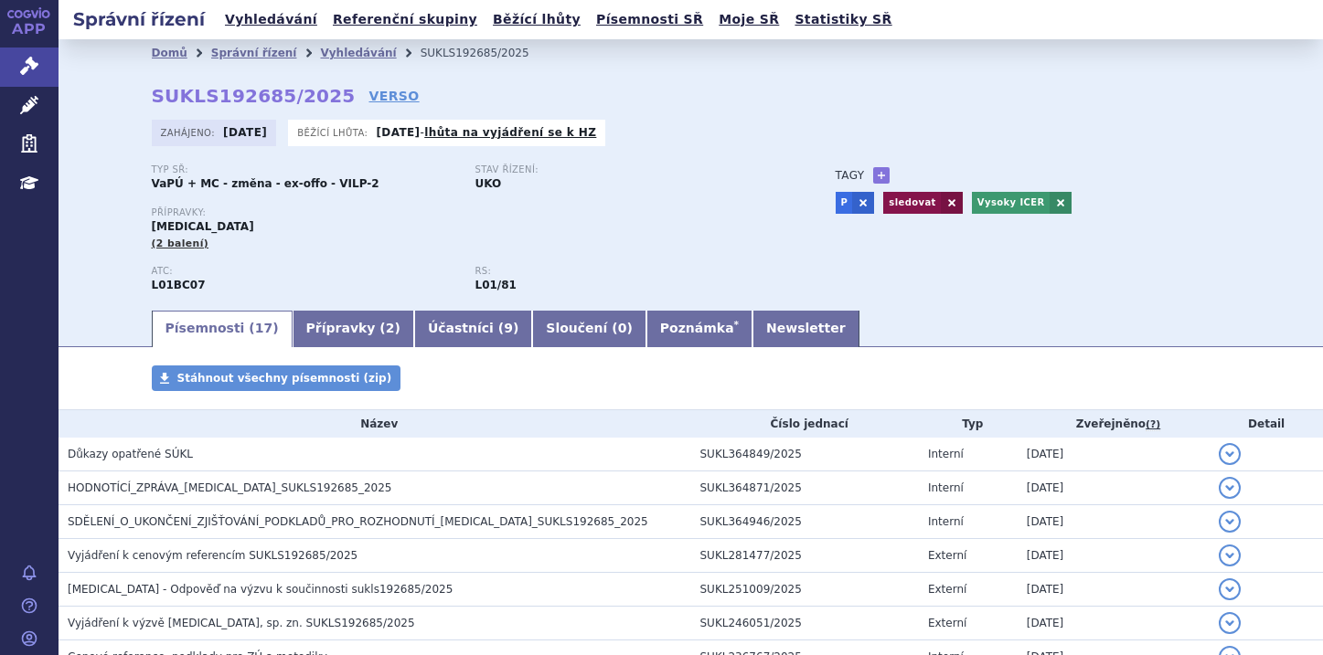 This screenshot has height=655, width=1323. I want to click on a: P, so click(844, 203).